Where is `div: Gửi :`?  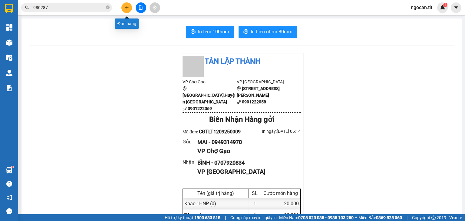 div: Gửi : is located at coordinates (190, 141).